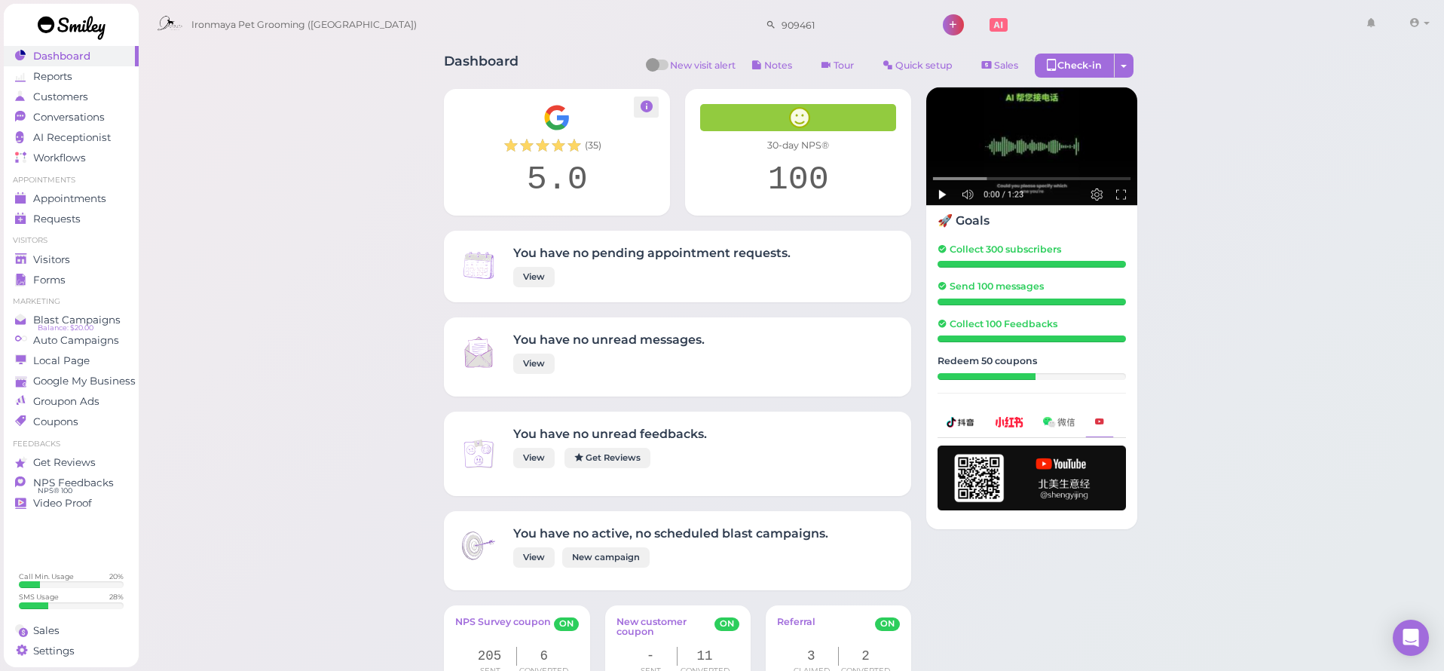 The width and height of the screenshot is (1444, 671). I want to click on a: Video Proof, so click(71, 503).